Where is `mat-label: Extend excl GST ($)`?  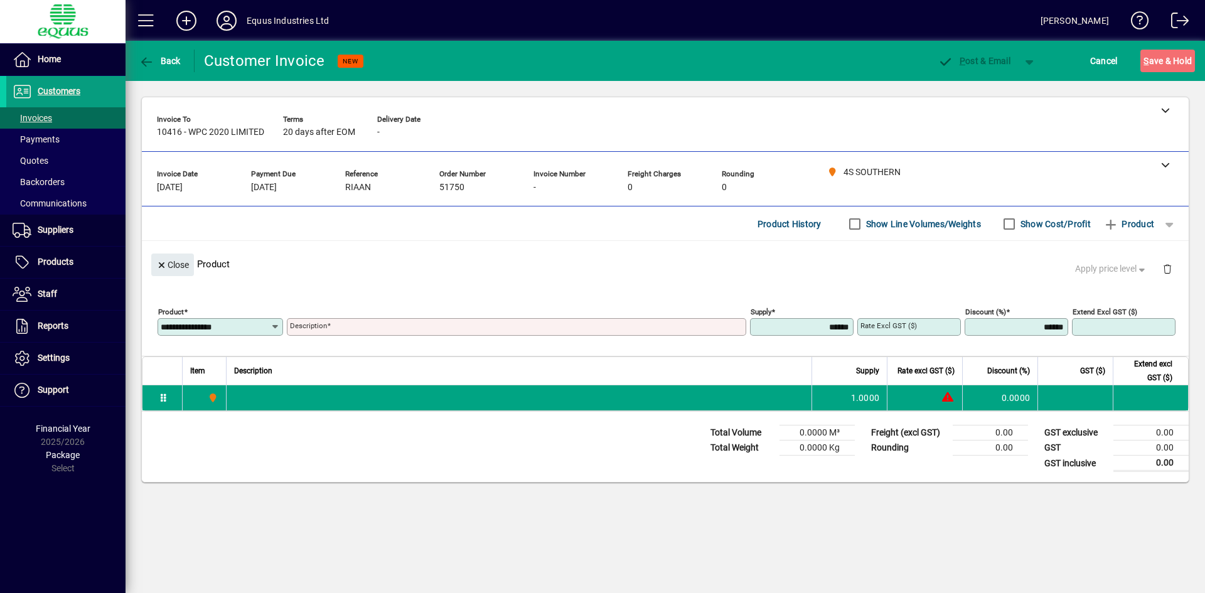
mat-label: Extend excl GST ($) is located at coordinates (1105, 312).